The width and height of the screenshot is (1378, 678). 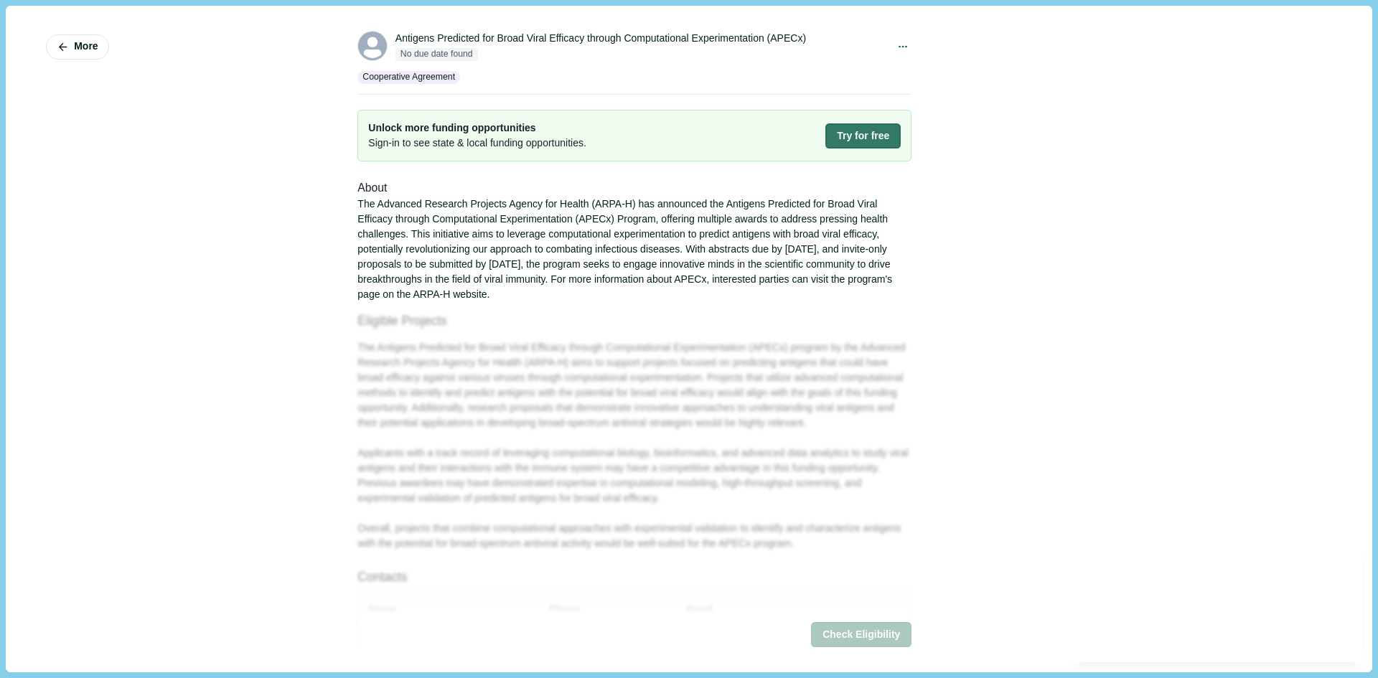 I want to click on div: Antigens Predicted for Broad Viral Efficacy through Computational Experimentation (APECx), so click(x=601, y=38).